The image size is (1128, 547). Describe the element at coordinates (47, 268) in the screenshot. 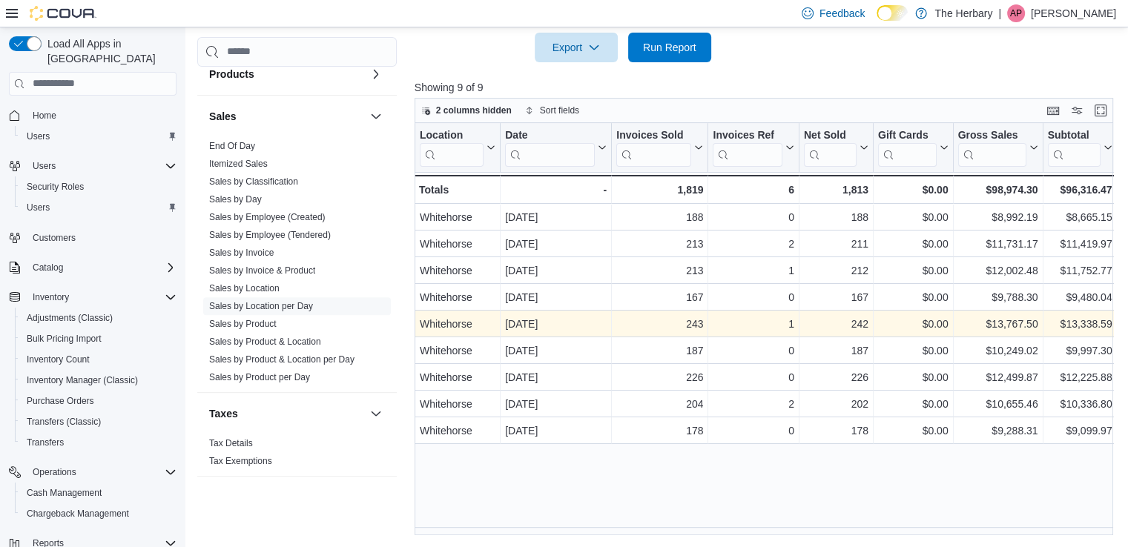

I see `button: Catalog` at that location.